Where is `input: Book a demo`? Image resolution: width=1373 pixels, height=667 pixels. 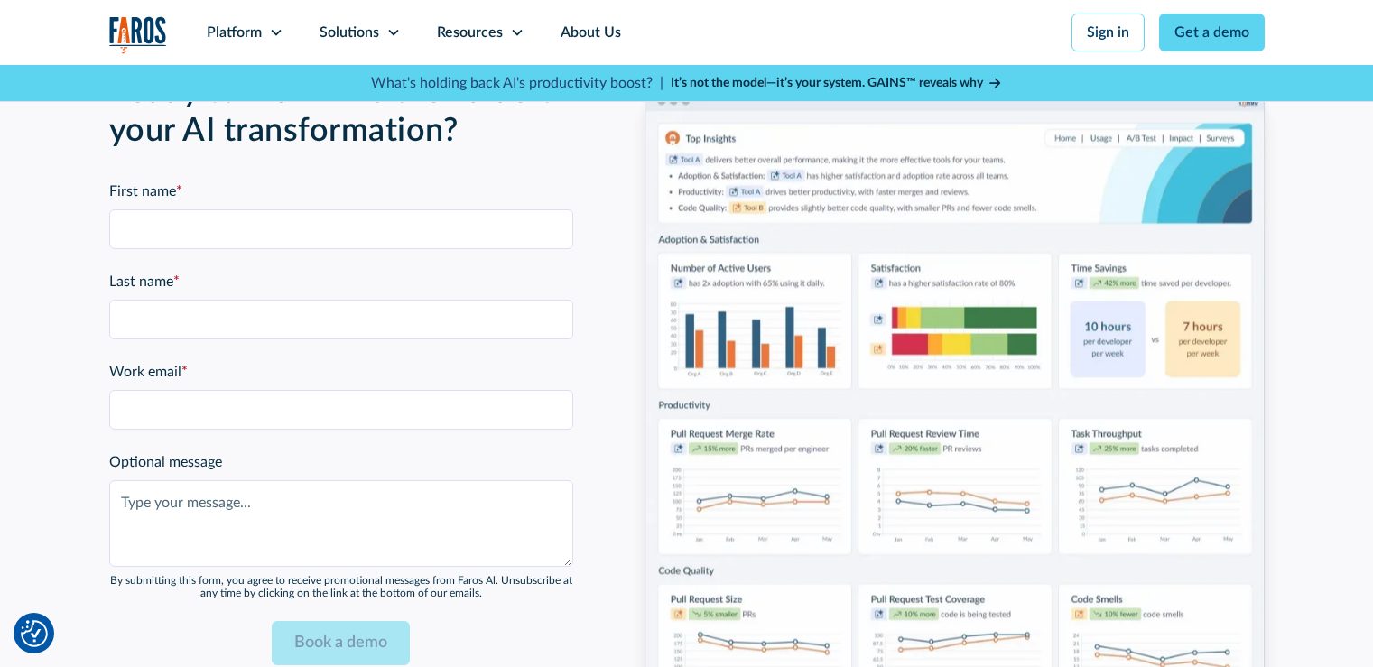
input: Book a demo is located at coordinates (340, 643).